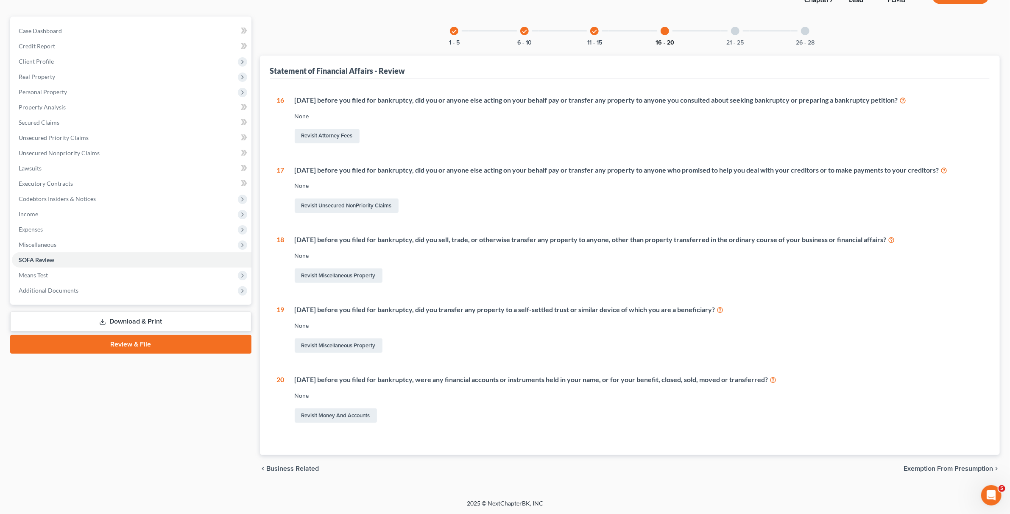  Describe the element at coordinates (338, 71) in the screenshot. I see `div: Statement of Financial Affairs - Review` at that location.